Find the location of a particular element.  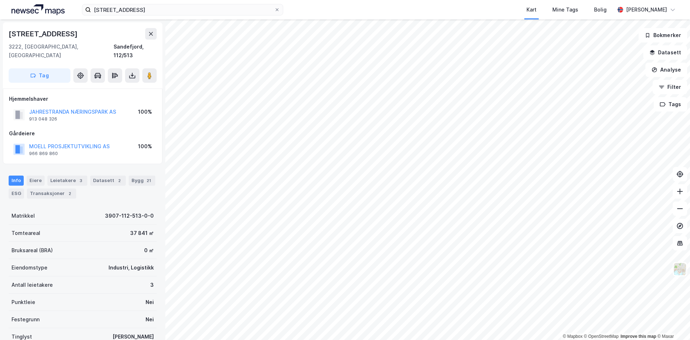

button: Analyse is located at coordinates (667, 70).